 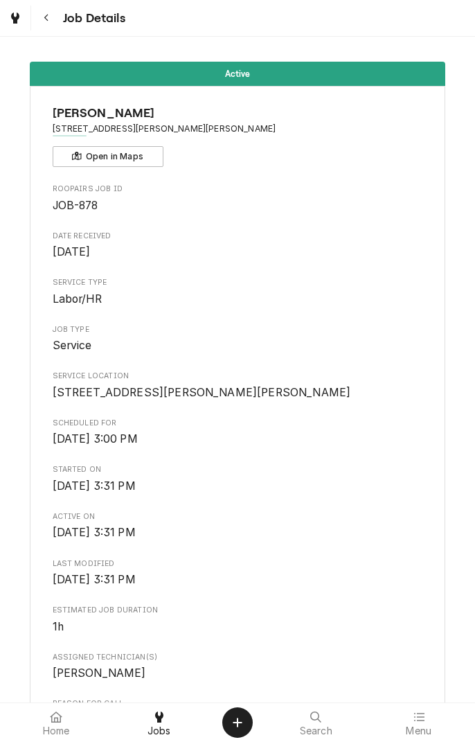 What do you see at coordinates (238, 713) in the screenshot?
I see `div: Reason For Call` at bounding box center [238, 713].